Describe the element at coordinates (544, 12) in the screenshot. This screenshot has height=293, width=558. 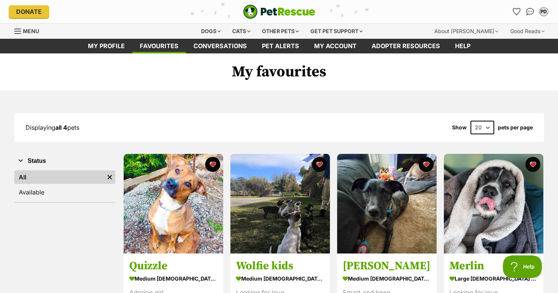
I see `button: My account` at that location.